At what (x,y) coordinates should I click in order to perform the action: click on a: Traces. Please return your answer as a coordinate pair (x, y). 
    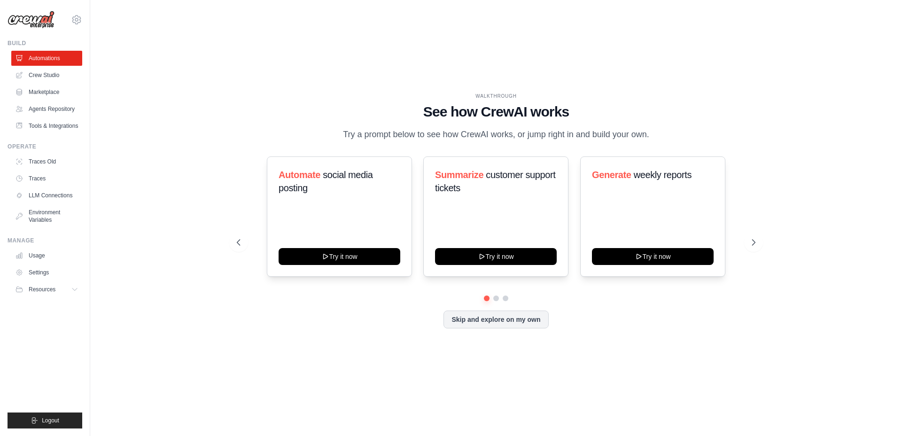
    Looking at the image, I should click on (46, 178).